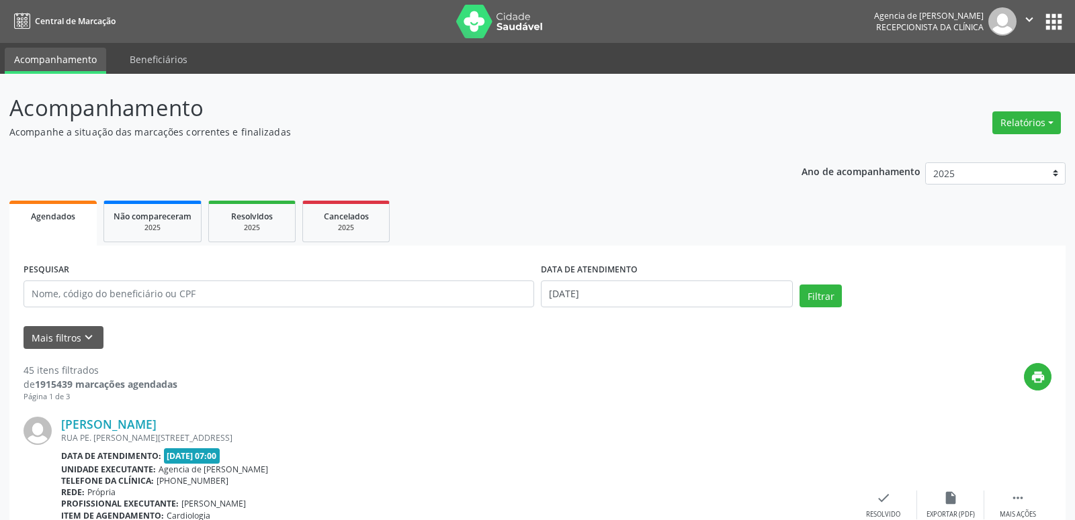 This screenshot has width=1075, height=520. I want to click on span: Agendados, so click(53, 216).